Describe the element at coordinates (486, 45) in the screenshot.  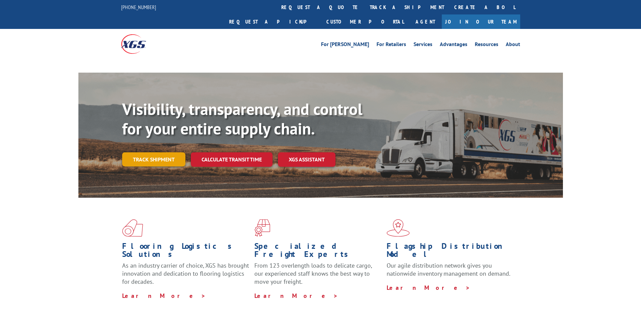
I see `a: Resources` at that location.